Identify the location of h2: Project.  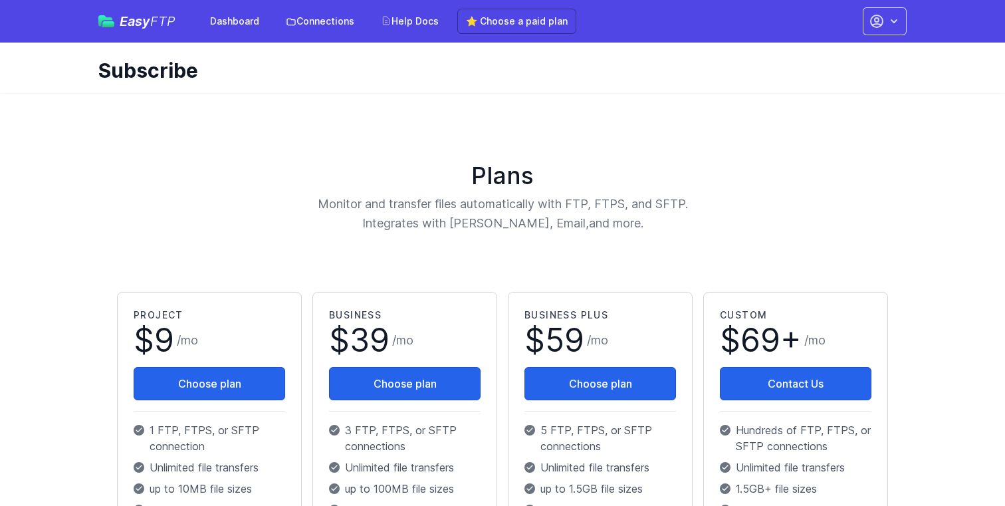
(209, 315).